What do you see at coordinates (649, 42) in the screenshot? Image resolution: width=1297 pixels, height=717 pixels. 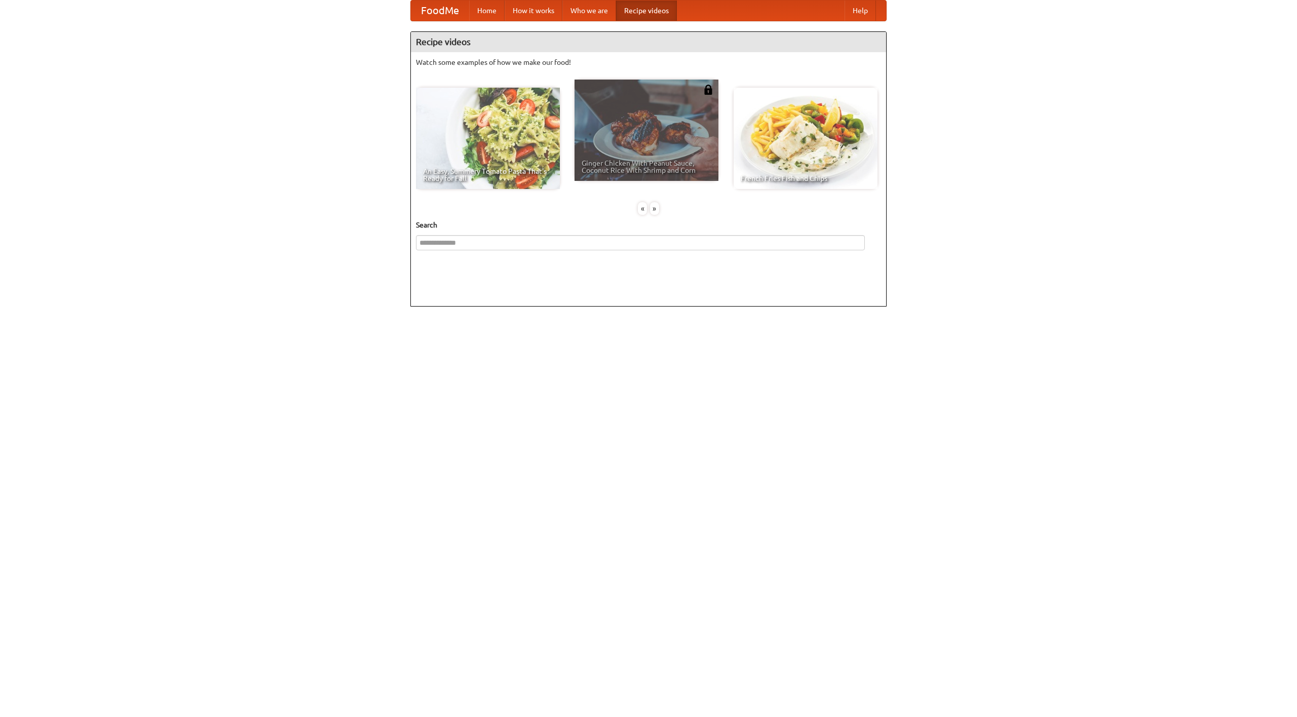 I see `h4: Recipe videos` at bounding box center [649, 42].